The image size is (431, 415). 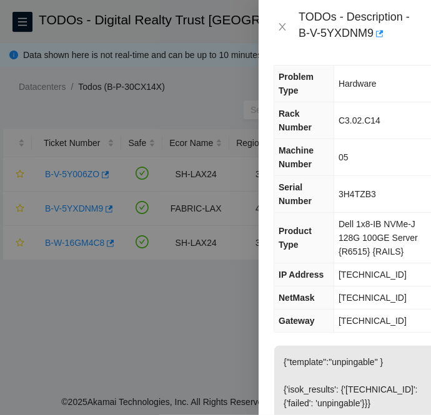 What do you see at coordinates (282, 27) in the screenshot?
I see `span: close` at bounding box center [282, 27].